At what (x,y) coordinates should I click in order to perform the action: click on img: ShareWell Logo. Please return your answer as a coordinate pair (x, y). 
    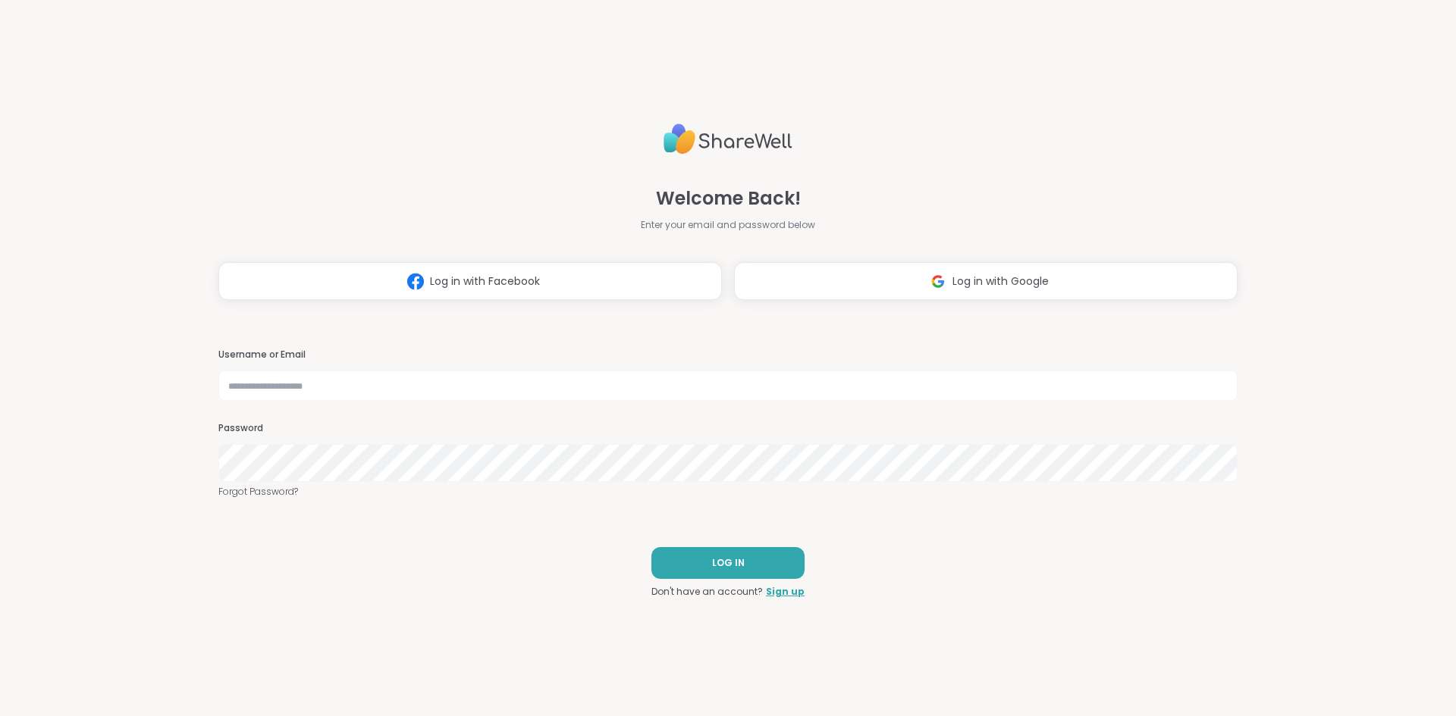
    Looking at the image, I should click on (728, 139).